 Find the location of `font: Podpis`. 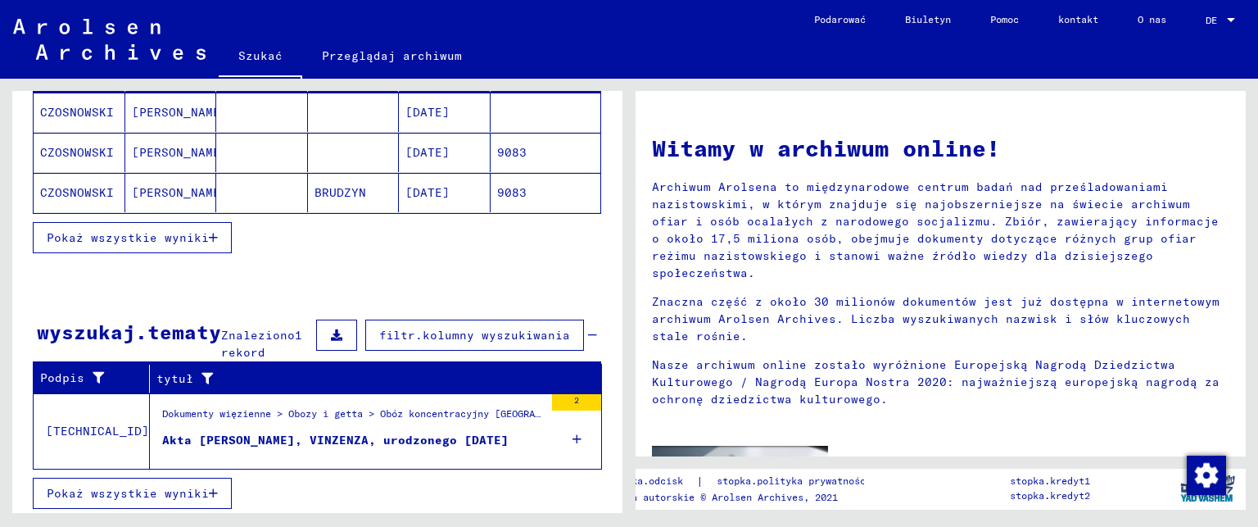

font: Podpis is located at coordinates (62, 378).